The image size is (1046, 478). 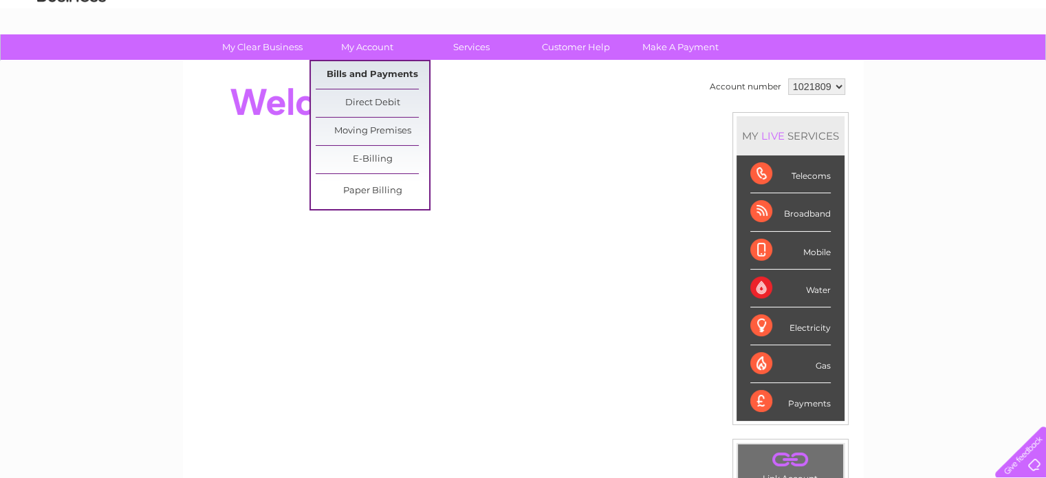 I want to click on td: Account number, so click(x=746, y=87).